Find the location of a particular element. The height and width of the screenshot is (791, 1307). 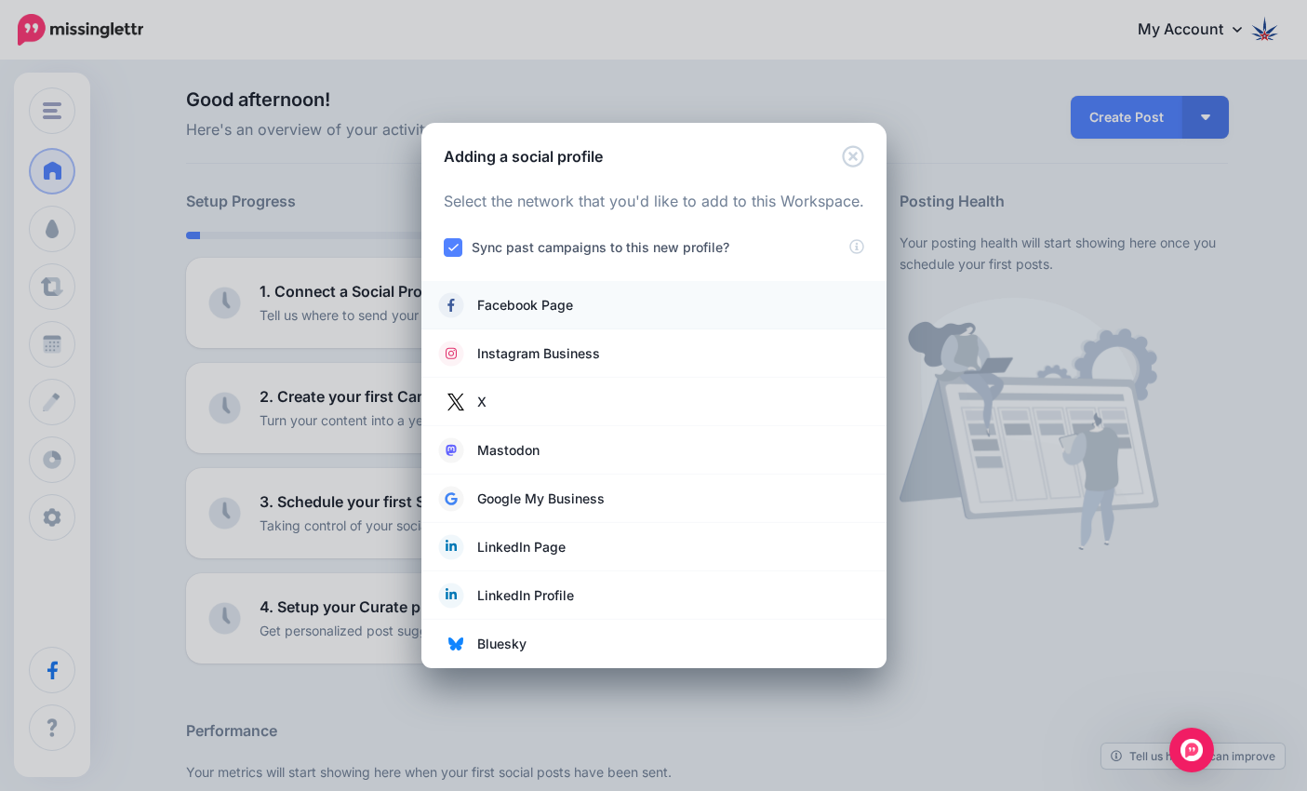

a: Mastodon is located at coordinates (654, 450).